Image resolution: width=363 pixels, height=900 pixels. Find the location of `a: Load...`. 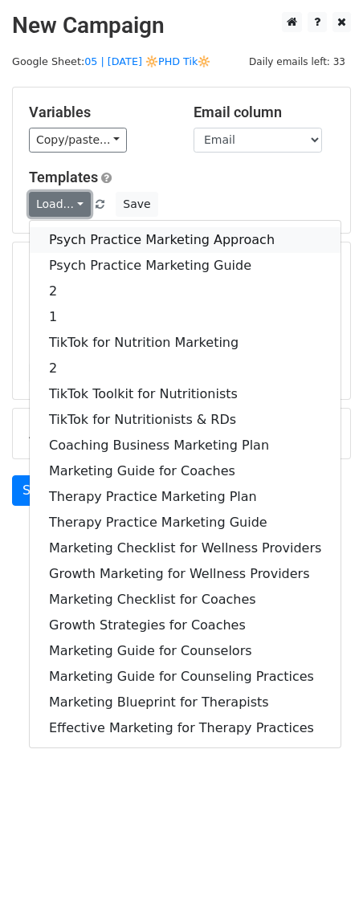

a: Load... is located at coordinates (59, 204).